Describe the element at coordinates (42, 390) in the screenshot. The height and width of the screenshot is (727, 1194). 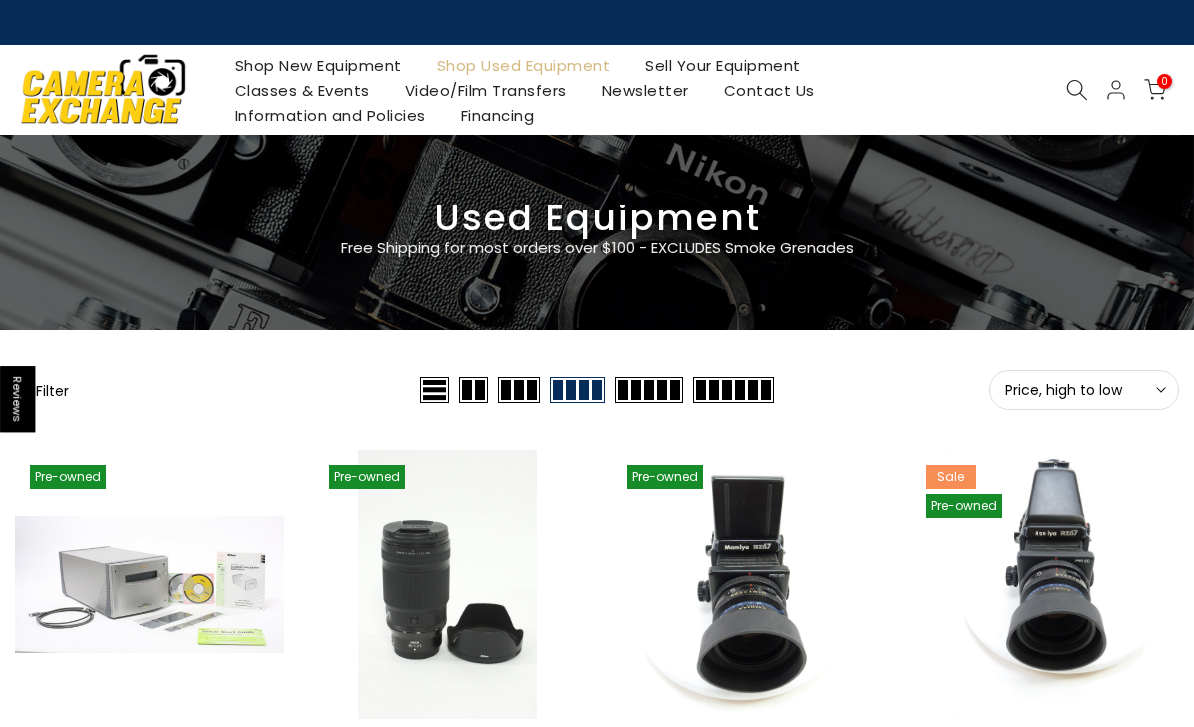
I see `button: Show filters` at that location.